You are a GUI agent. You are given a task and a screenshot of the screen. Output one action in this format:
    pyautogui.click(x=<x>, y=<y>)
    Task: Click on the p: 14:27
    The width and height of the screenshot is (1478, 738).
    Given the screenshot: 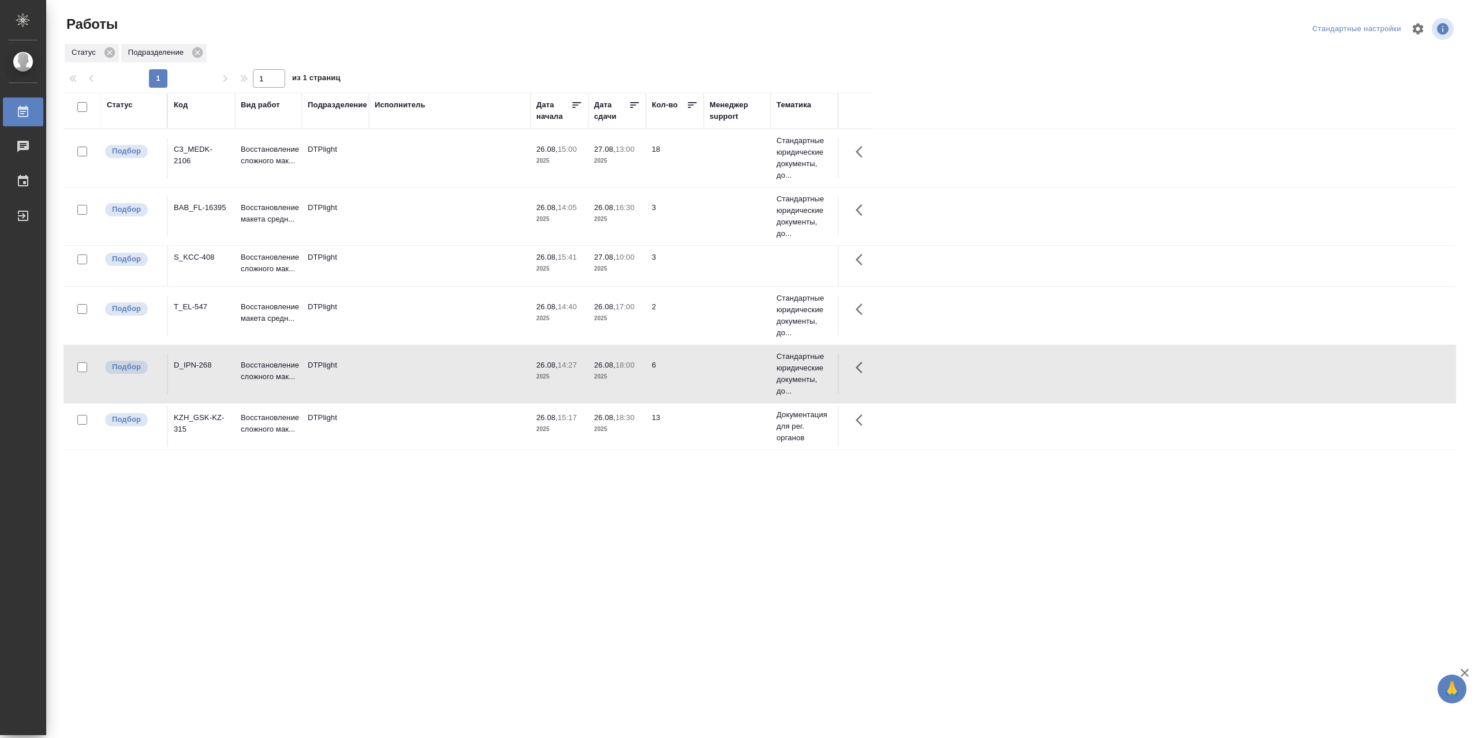 What is the action you would take?
    pyautogui.click(x=567, y=365)
    